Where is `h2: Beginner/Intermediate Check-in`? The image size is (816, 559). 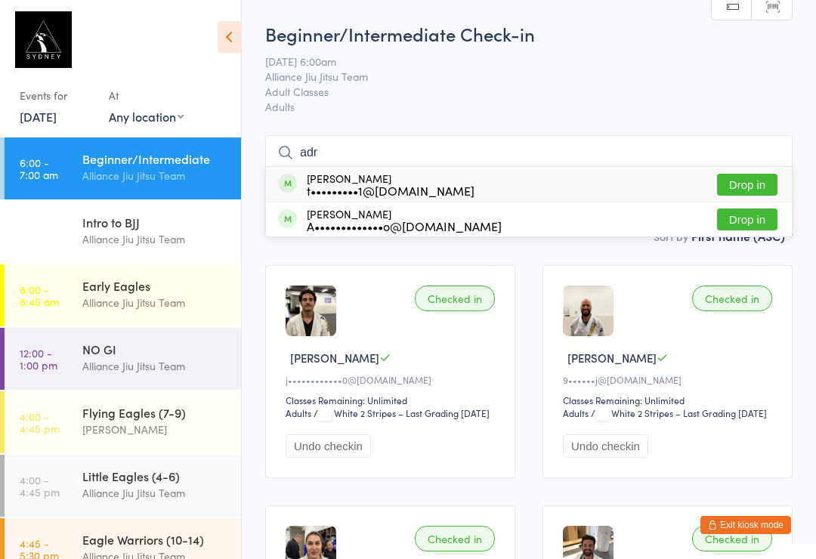 h2: Beginner/Intermediate Check-in is located at coordinates (529, 33).